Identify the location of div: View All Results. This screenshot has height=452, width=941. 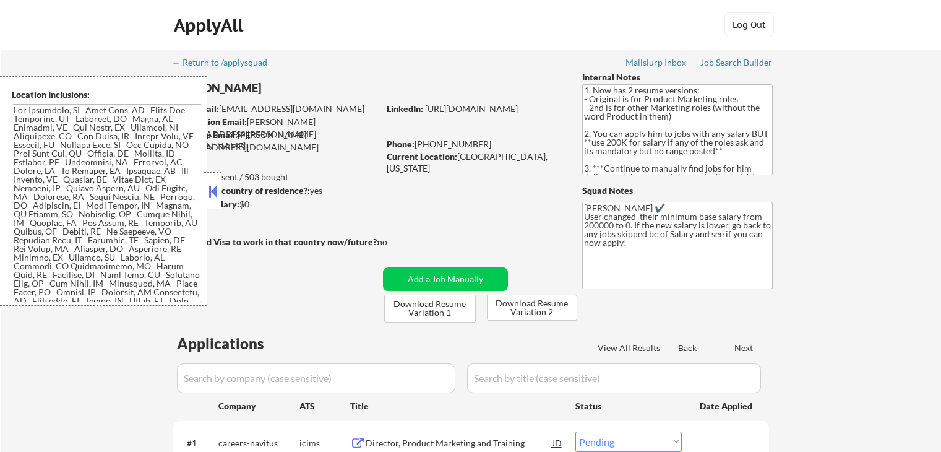
(631, 348).